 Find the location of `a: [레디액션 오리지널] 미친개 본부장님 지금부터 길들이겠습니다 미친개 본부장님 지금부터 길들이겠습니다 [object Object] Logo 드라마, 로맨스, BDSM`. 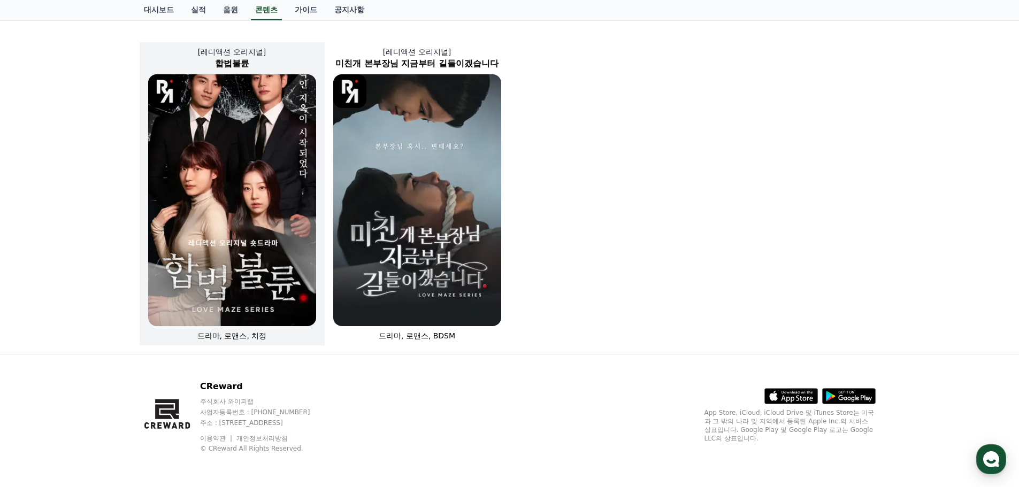

a: [레디액션 오리지널] 미친개 본부장님 지금부터 길들이겠습니다 미친개 본부장님 지금부터 길들이겠습니다 [object Object] Logo 드라마, 로맨스, BDSM is located at coordinates (417, 194).